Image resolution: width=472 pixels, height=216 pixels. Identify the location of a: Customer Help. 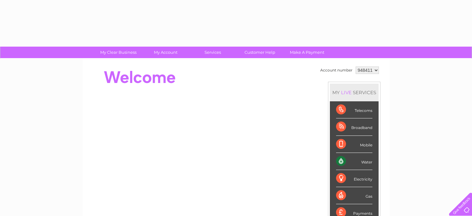
(260, 52).